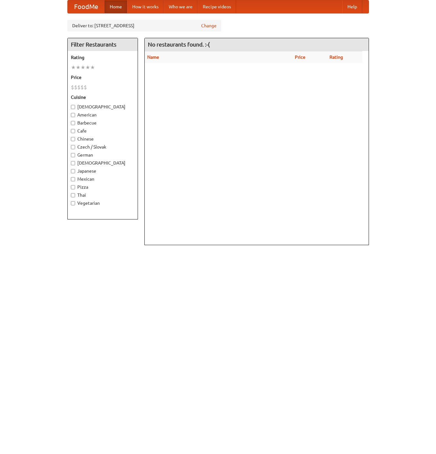 The image size is (436, 454). Describe the element at coordinates (103, 195) in the screenshot. I see `label: Thai` at that location.